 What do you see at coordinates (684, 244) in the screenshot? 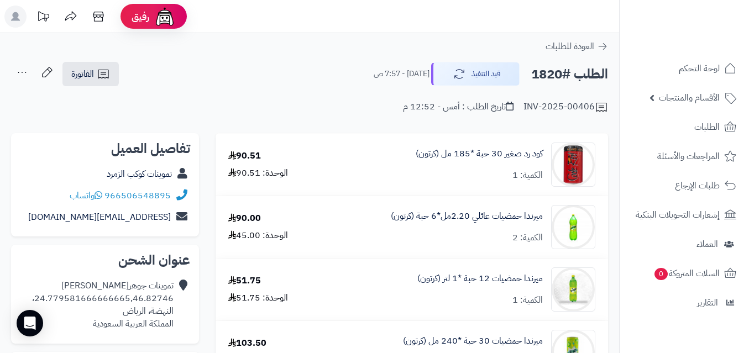
I see `a: العملاء` at bounding box center [684, 244].